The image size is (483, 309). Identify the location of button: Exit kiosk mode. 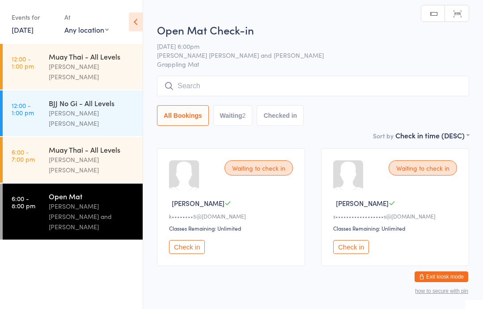
(442, 277).